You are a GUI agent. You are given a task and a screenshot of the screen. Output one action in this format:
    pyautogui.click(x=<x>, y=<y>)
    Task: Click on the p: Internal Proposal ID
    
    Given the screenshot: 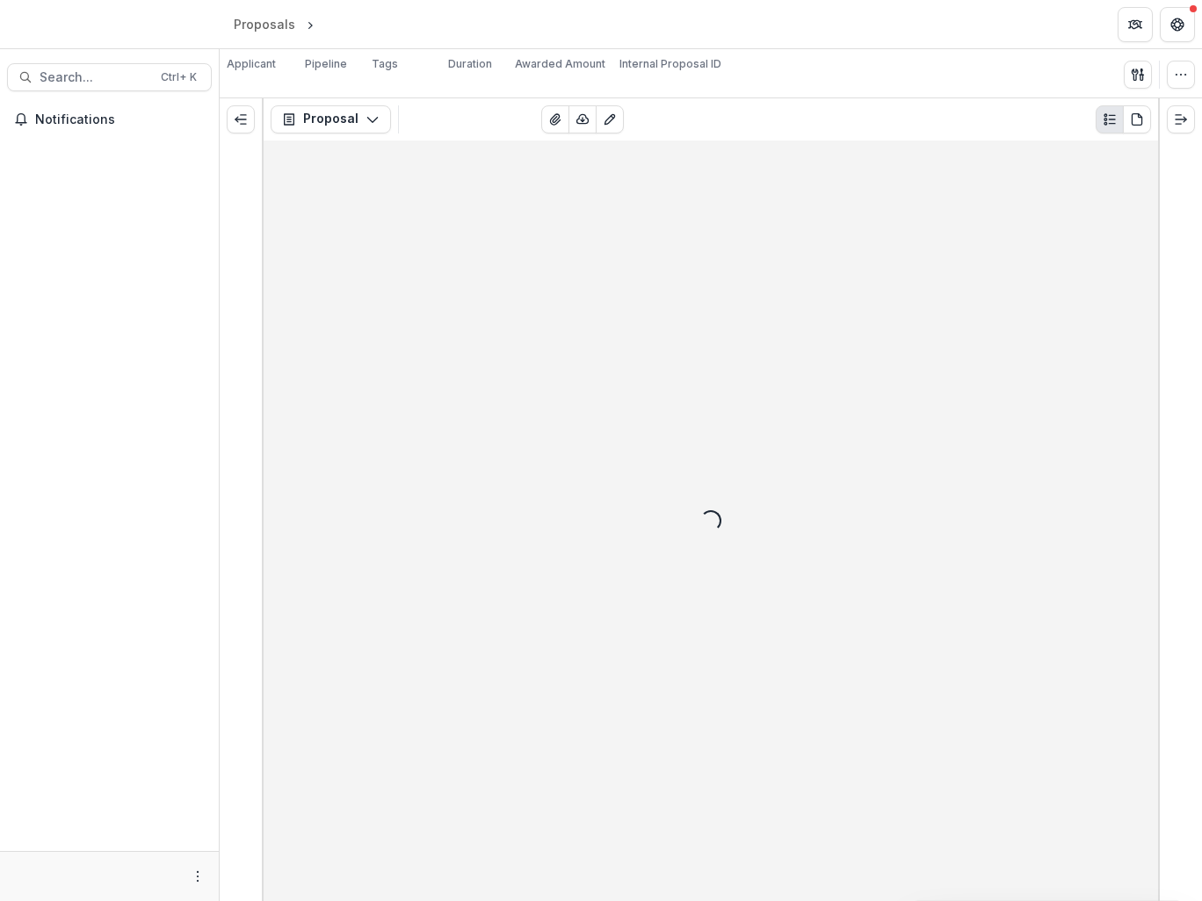 What is the action you would take?
    pyautogui.click(x=670, y=64)
    